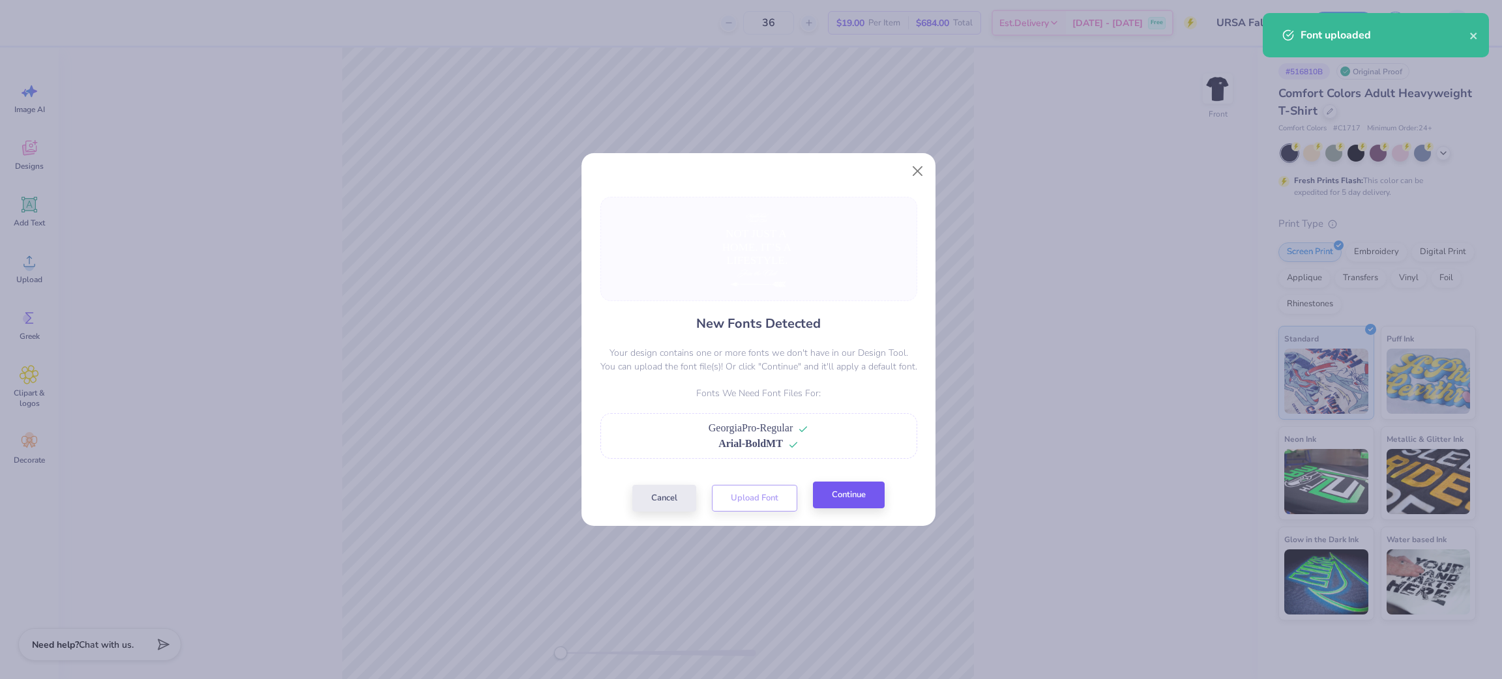 This screenshot has height=679, width=1502. I want to click on button: Cancel, so click(664, 498).